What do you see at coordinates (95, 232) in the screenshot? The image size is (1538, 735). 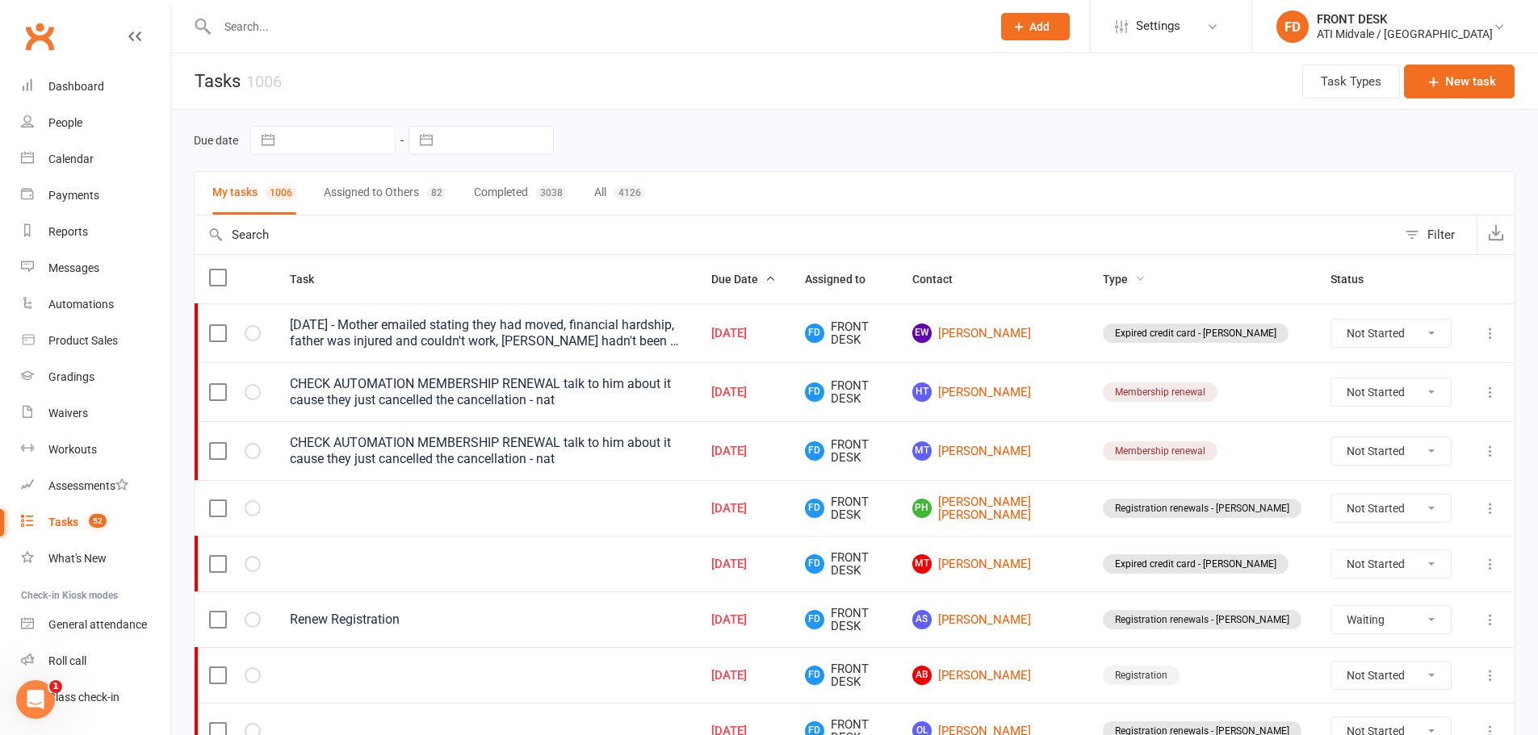 I see `a: Reports` at bounding box center [95, 232].